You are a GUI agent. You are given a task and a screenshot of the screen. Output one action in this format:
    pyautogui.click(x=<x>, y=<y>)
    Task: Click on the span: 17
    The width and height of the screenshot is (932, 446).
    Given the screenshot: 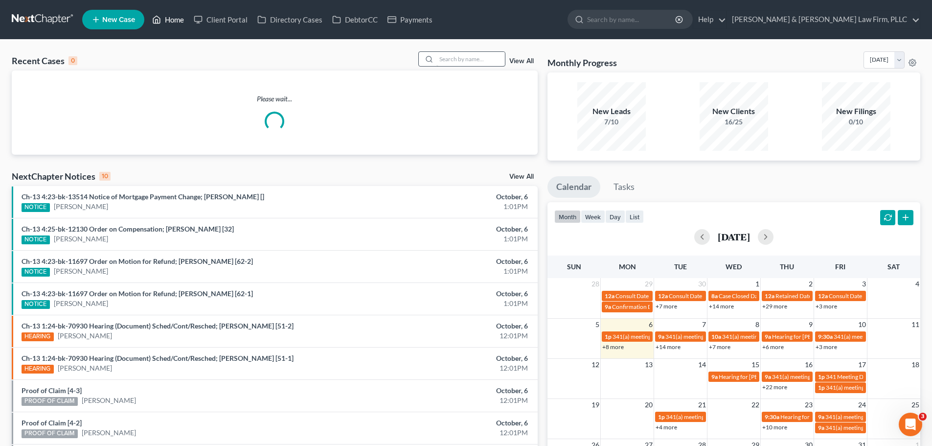 What is the action you would take?
    pyautogui.click(x=862, y=365)
    